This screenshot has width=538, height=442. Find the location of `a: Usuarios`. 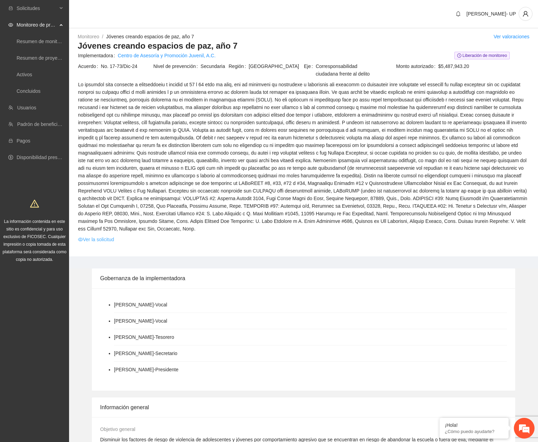

a: Usuarios is located at coordinates (27, 108).